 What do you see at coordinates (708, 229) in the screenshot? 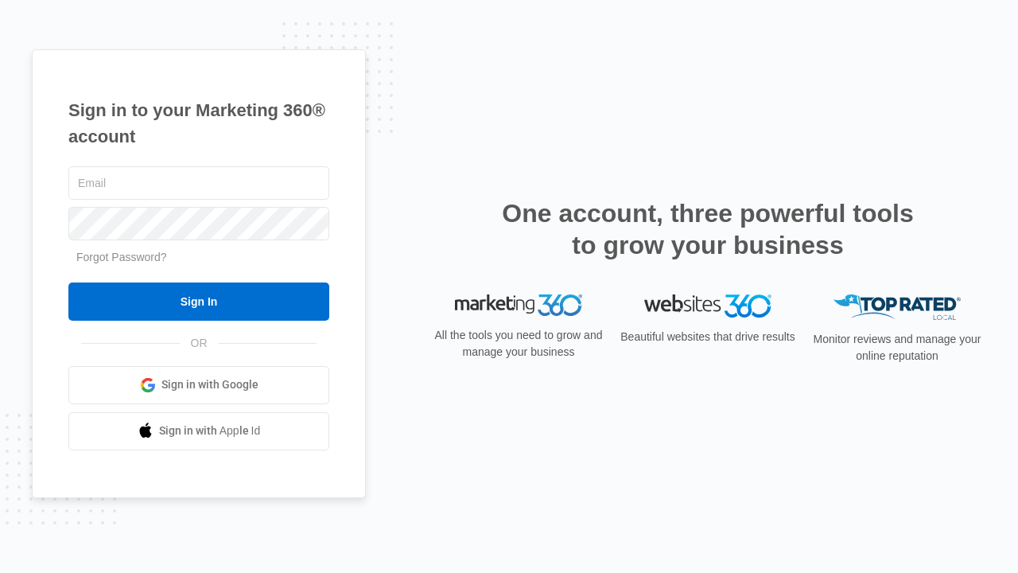
I see `h2: One account, three powerful tools to grow your business` at bounding box center [708, 229].